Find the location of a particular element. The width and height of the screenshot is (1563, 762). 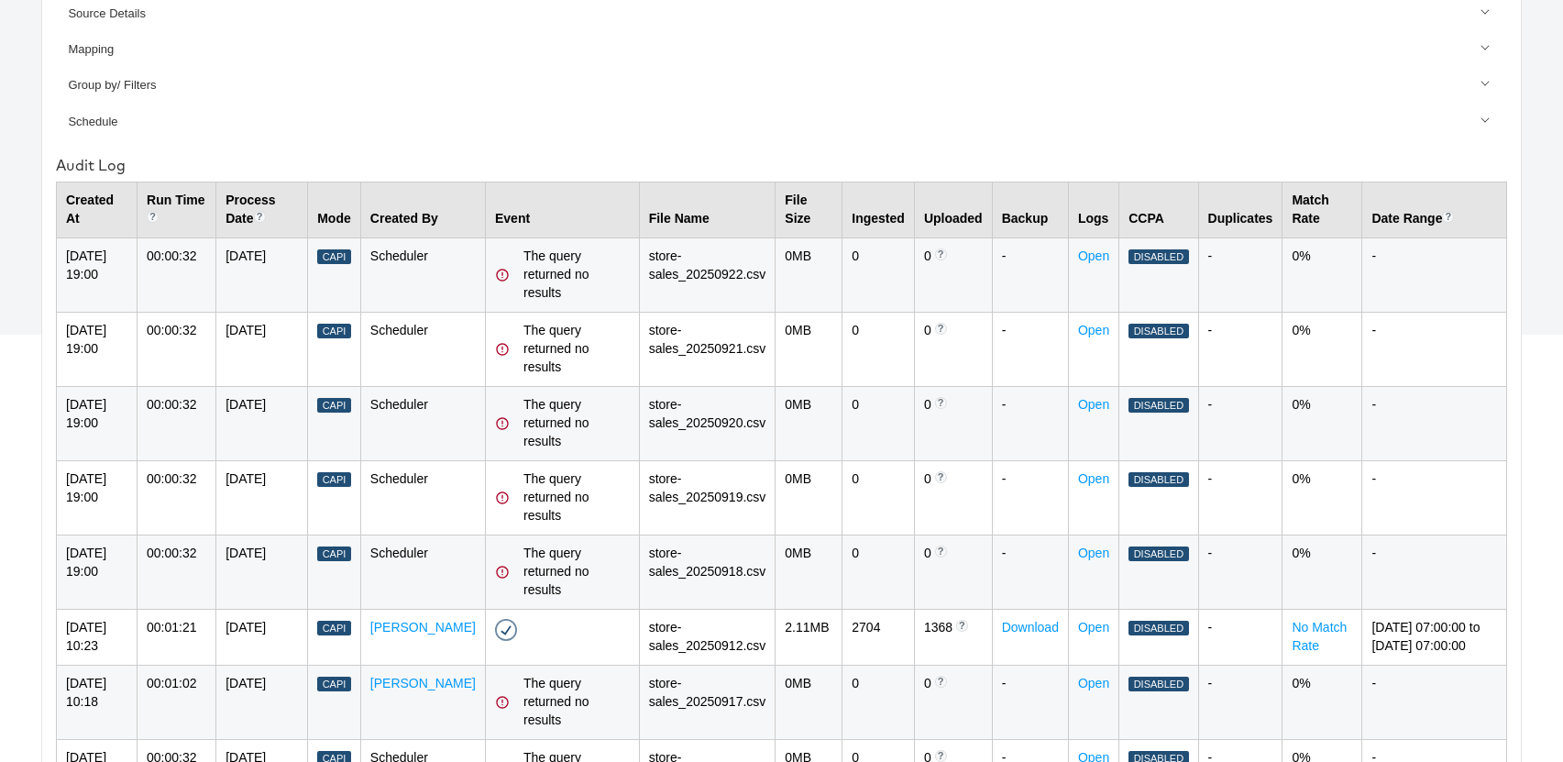

th: Date Range is located at coordinates (1435, 209).